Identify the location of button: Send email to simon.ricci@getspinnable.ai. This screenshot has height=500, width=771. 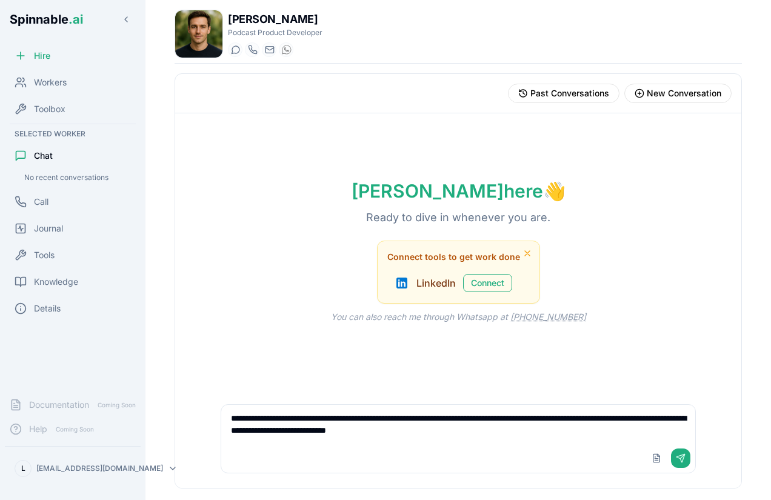
(269, 50).